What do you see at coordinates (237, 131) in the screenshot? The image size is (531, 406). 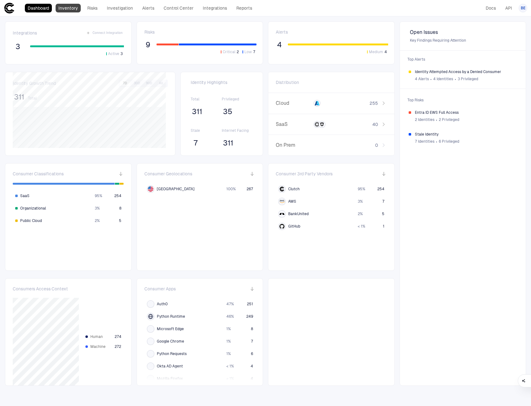 I see `span: Internet Facing` at bounding box center [237, 131].